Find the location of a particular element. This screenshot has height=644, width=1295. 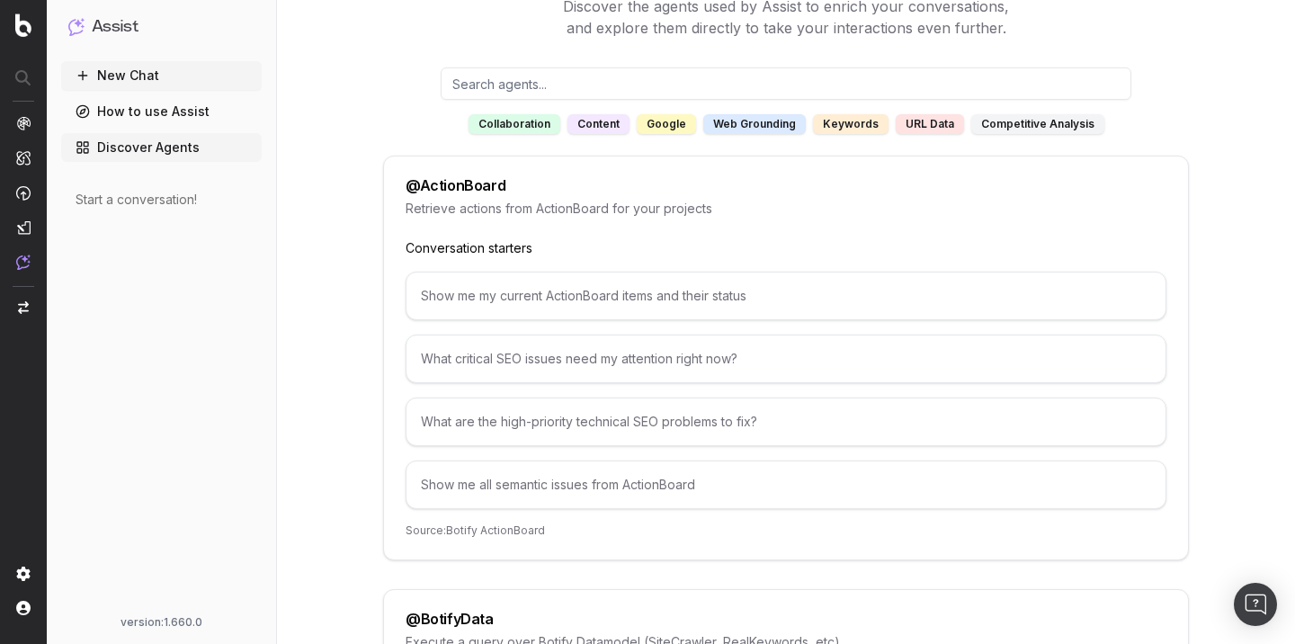

h1: Assist is located at coordinates (115, 27).